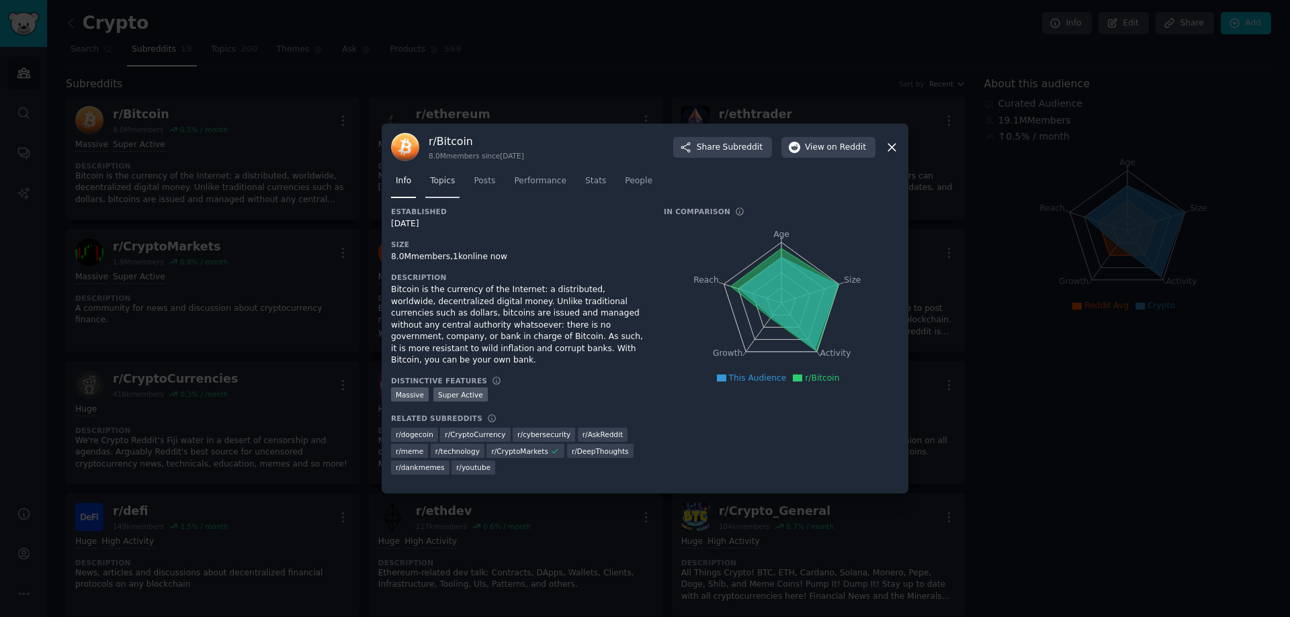 This screenshot has width=1290, height=617. What do you see at coordinates (420, 468) in the screenshot?
I see `span: r/ dankmemes` at bounding box center [420, 468].